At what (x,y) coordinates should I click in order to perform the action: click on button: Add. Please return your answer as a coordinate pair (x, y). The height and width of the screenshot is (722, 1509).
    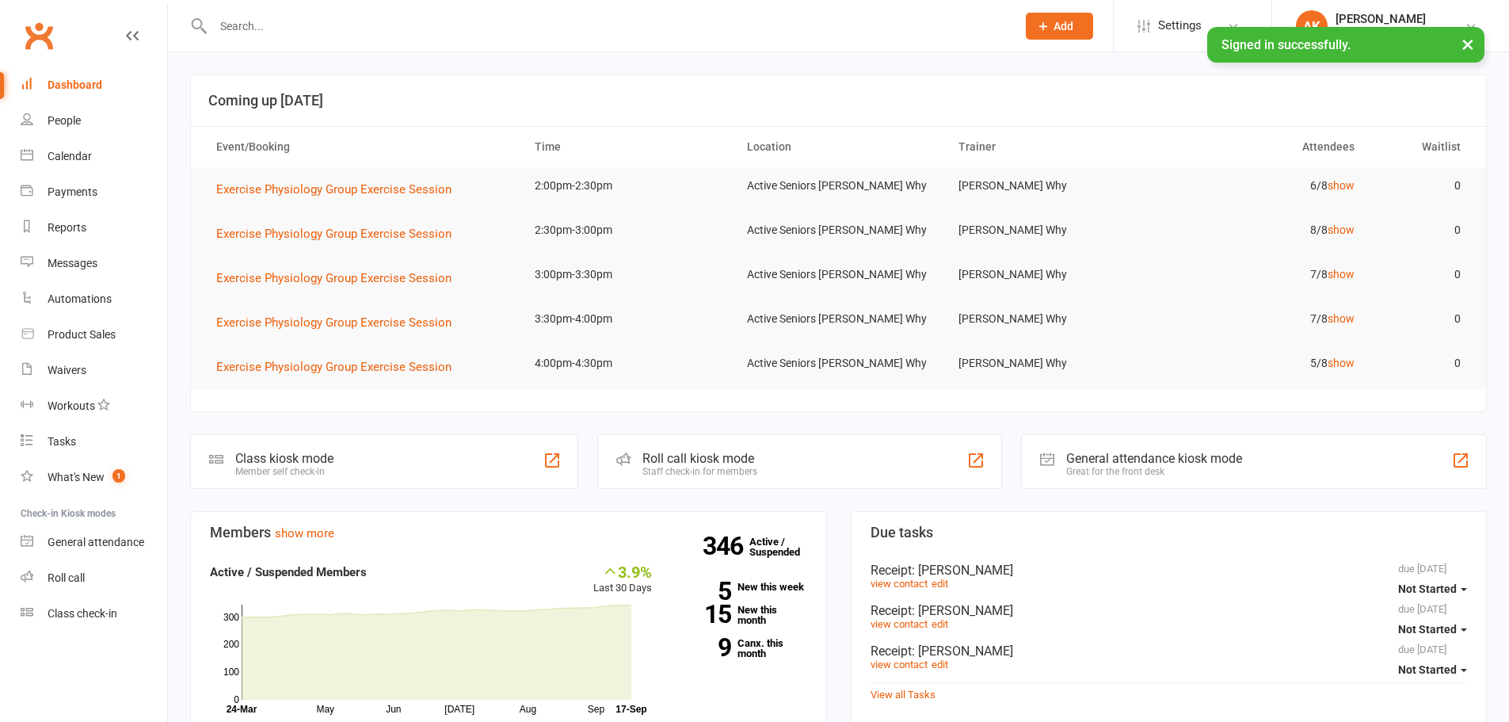
    Looking at the image, I should click on (1059, 26).